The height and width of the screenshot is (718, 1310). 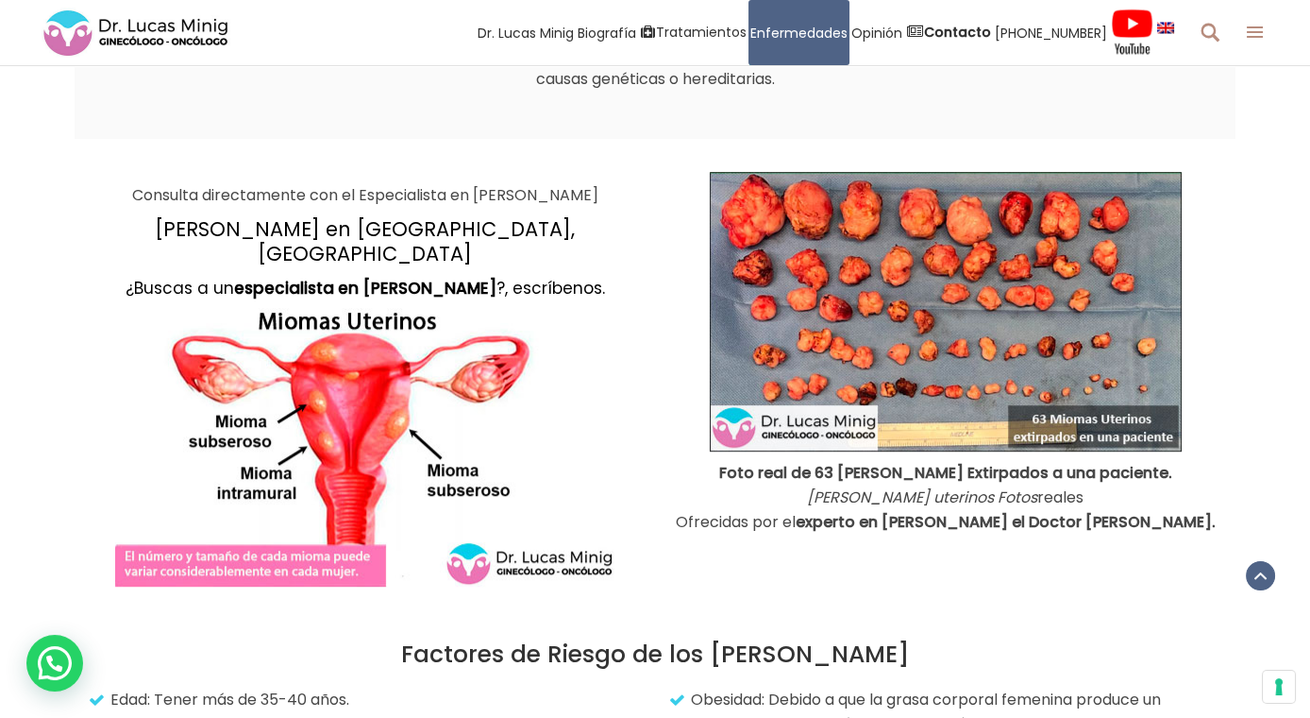 I want to click on button: Sus preferencias de consentimiento para tecnologías de seguimiento, so click(x=1279, y=686).